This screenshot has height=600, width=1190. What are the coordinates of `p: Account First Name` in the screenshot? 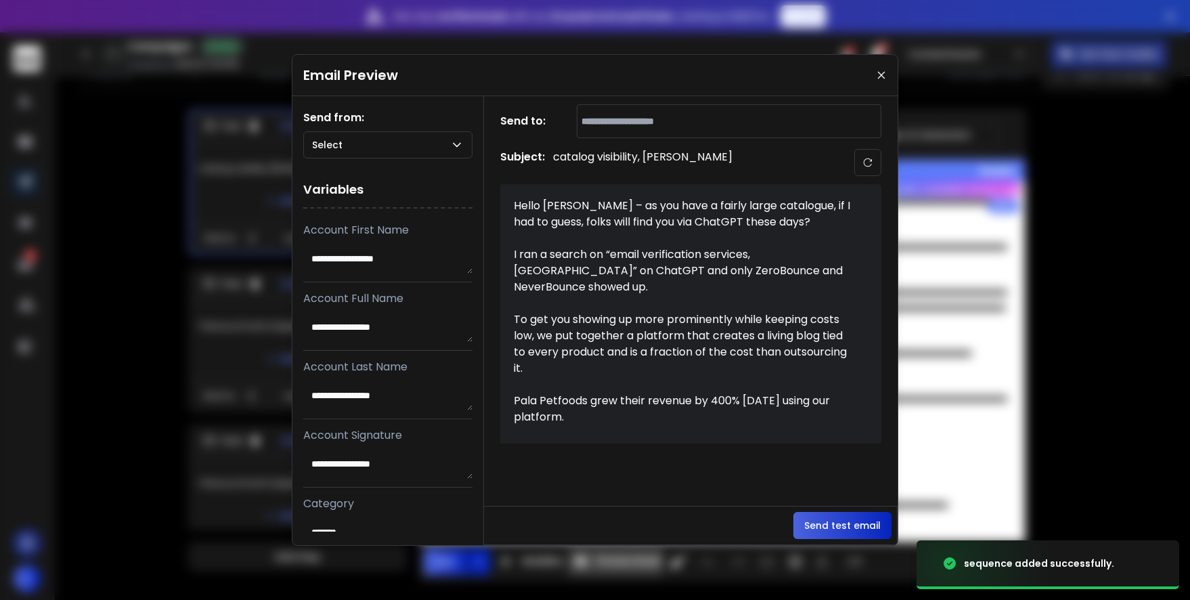 It's located at (388, 230).